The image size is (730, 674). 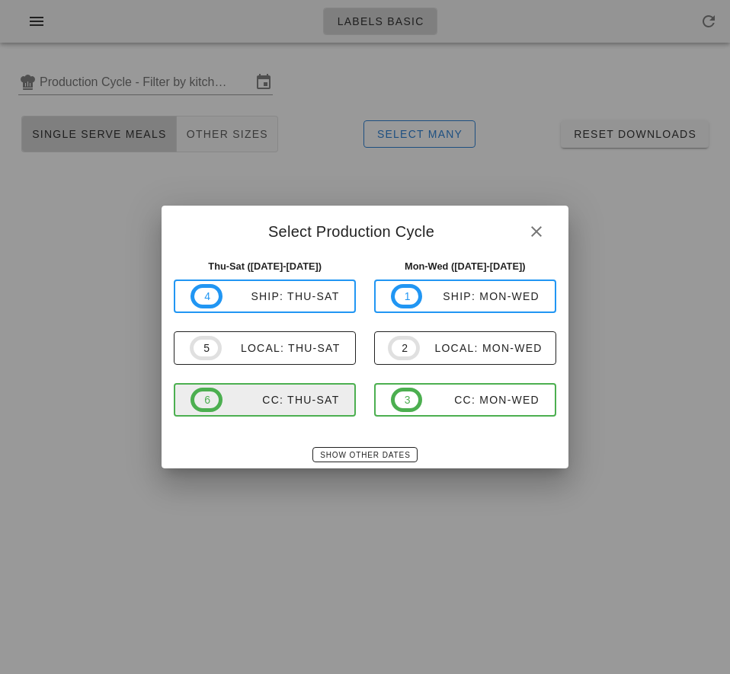 I want to click on button: 3CC: Mon-Wed, so click(x=465, y=400).